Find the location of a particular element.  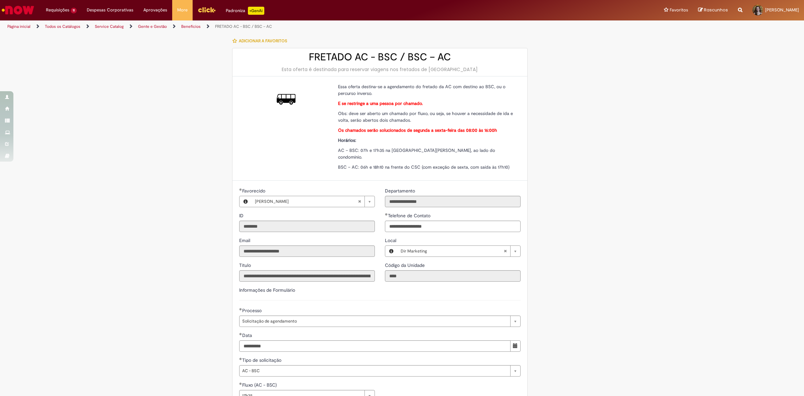

span: Essa oferta destina-se a agendamento do fretado da AC com destino ao BSC, ou o percurso inverso. is located at coordinates (422, 90).